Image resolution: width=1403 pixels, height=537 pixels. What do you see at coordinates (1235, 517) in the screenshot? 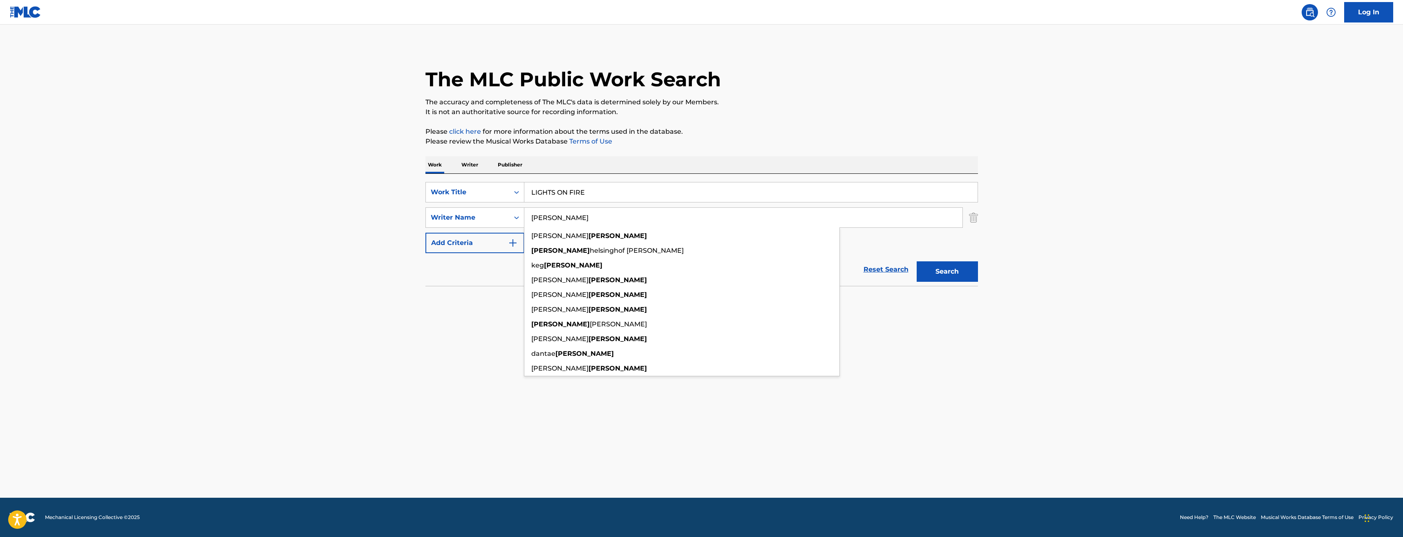
I see `a: The MLC Website` at bounding box center [1235, 517].